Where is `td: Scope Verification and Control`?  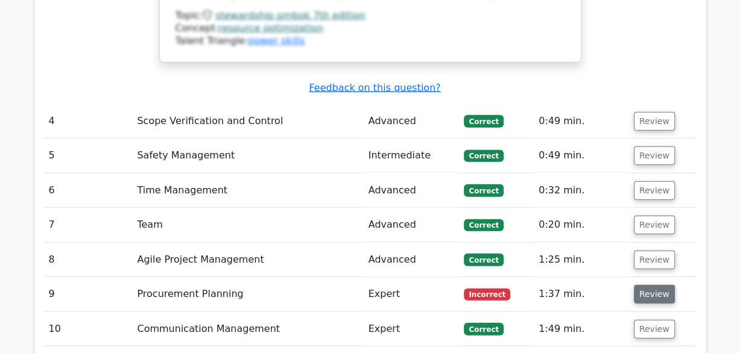 td: Scope Verification and Control is located at coordinates (247, 121).